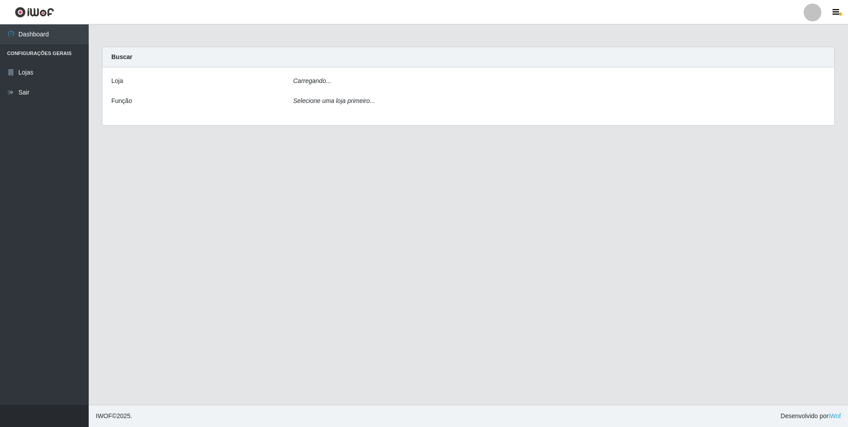 This screenshot has width=848, height=427. I want to click on i: Selecione uma loja primeiro..., so click(334, 101).